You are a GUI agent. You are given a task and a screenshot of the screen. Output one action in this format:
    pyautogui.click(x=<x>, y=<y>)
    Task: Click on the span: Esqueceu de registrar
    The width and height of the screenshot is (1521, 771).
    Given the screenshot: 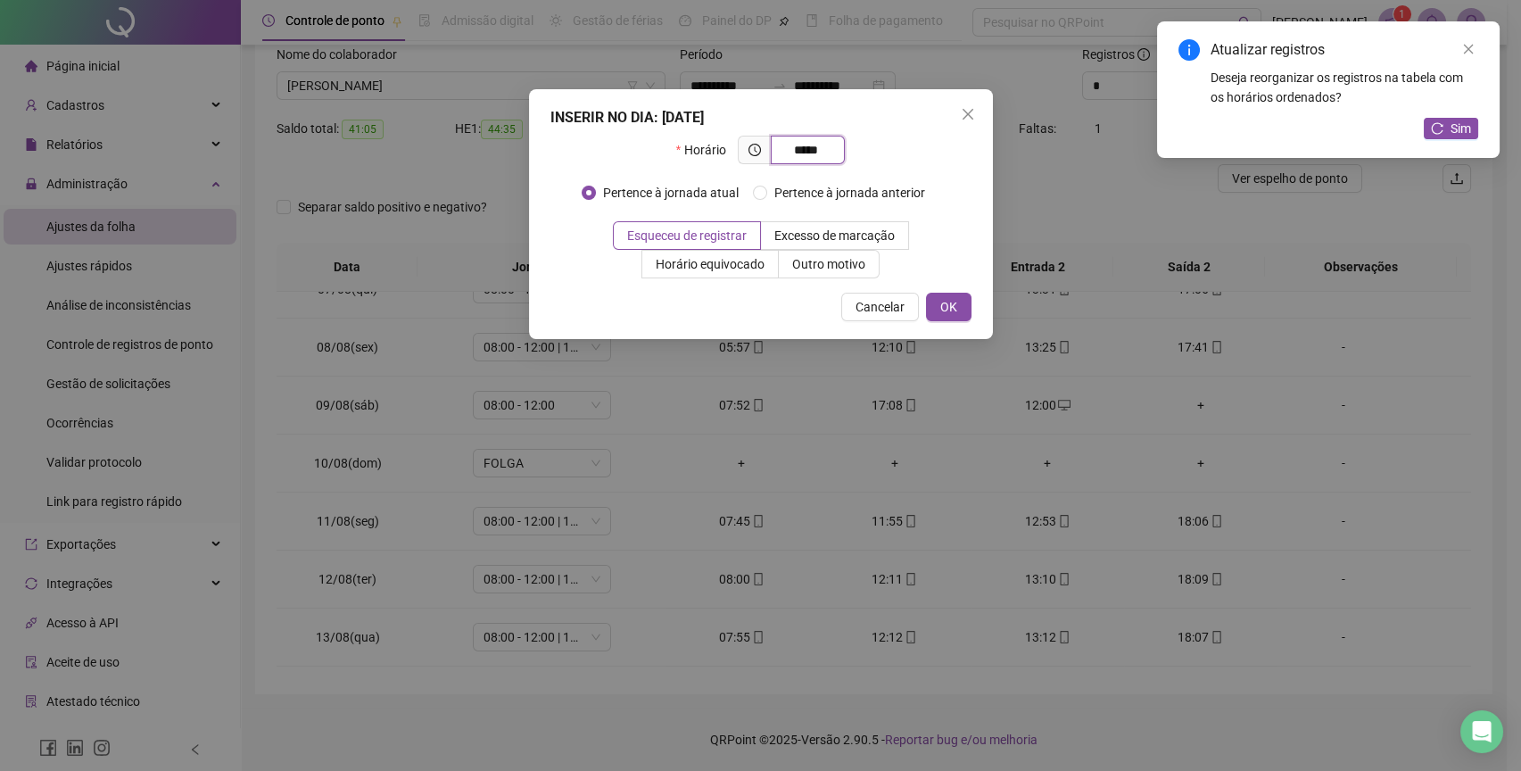 What is the action you would take?
    pyautogui.click(x=687, y=236)
    